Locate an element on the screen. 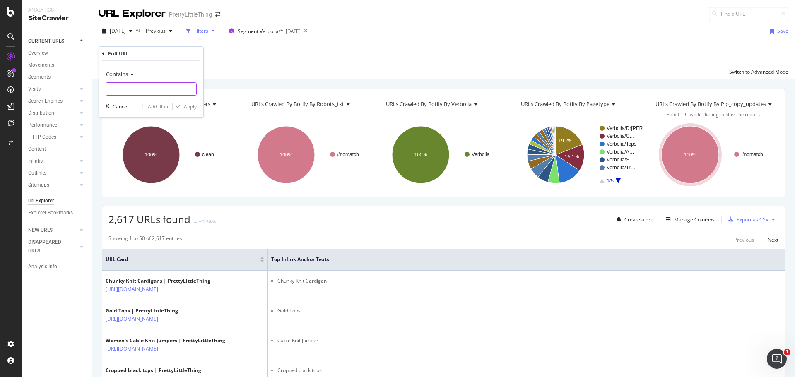 The width and height of the screenshot is (795, 377). div: Inlinks is located at coordinates (35, 161).